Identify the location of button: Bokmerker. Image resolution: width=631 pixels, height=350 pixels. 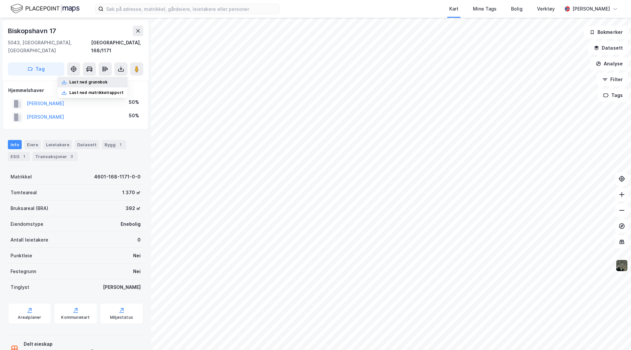
(606, 32).